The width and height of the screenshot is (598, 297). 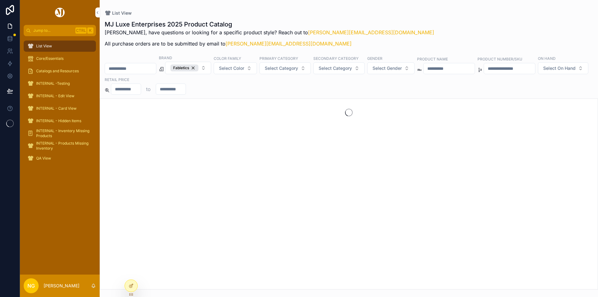 What do you see at coordinates (270, 24) in the screenshot?
I see `h1: MJ Luxe Enterprises 2025 Product Catalog` at bounding box center [270, 24].